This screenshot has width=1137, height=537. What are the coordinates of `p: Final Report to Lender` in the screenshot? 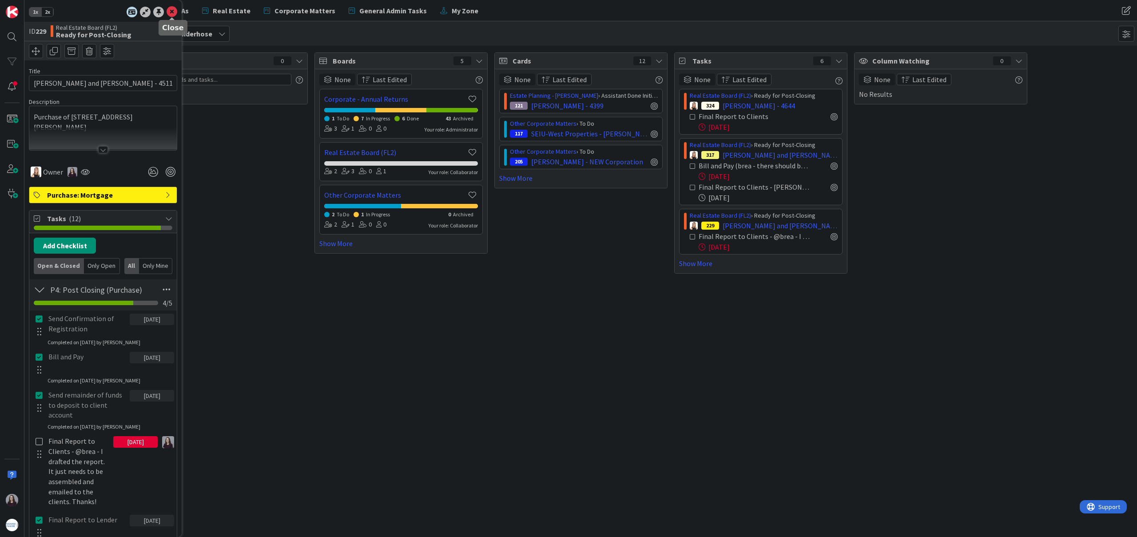 It's located at (87, 520).